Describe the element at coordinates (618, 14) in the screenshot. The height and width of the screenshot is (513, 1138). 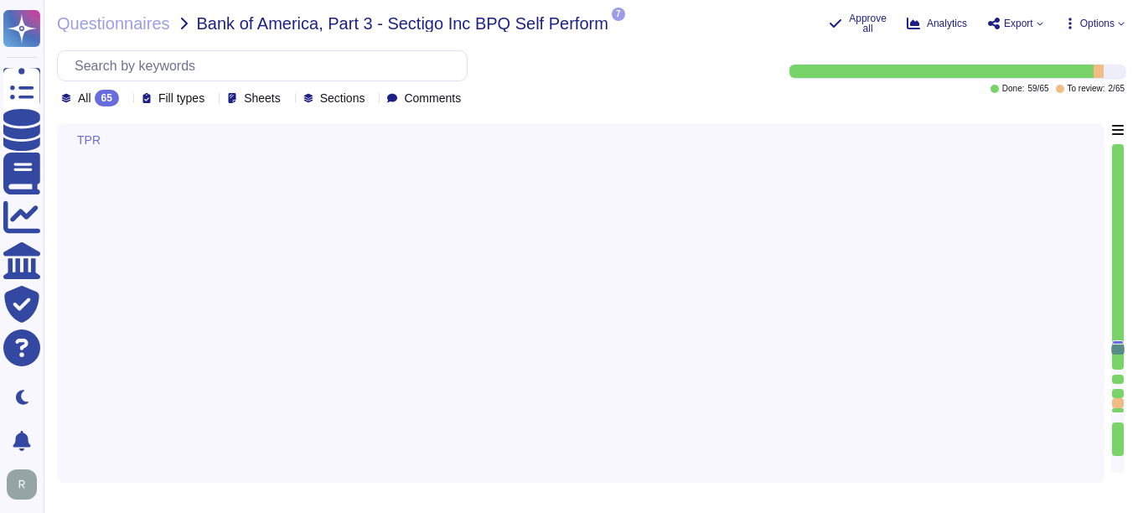
I see `span: 7` at that location.